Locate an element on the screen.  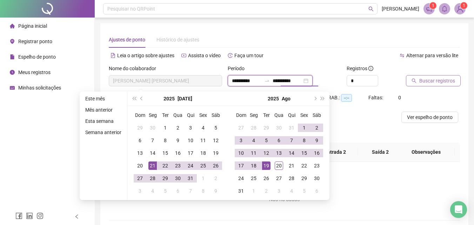
button: next-year is located at coordinates (315, 99).